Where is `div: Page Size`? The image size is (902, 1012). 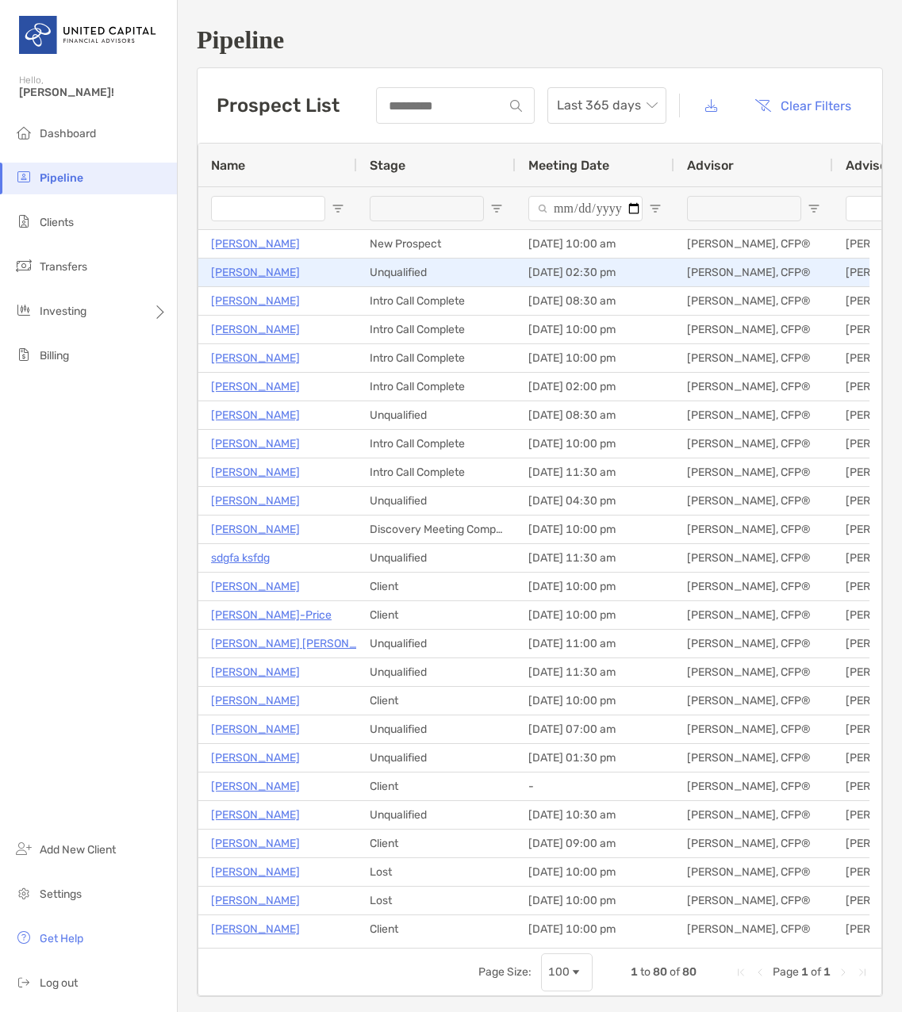 div: Page Size is located at coordinates (566, 972).